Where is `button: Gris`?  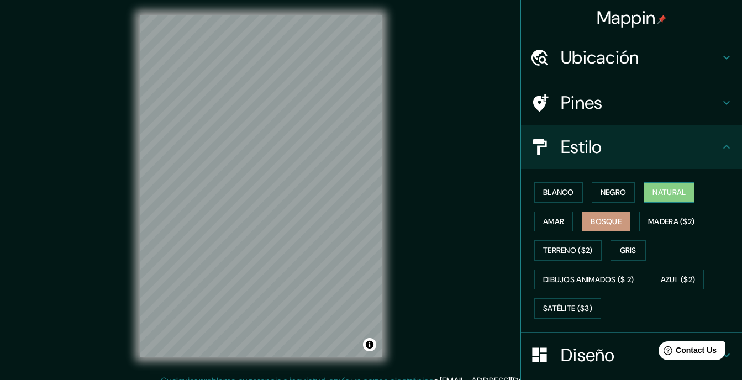
button: Gris is located at coordinates (628, 250).